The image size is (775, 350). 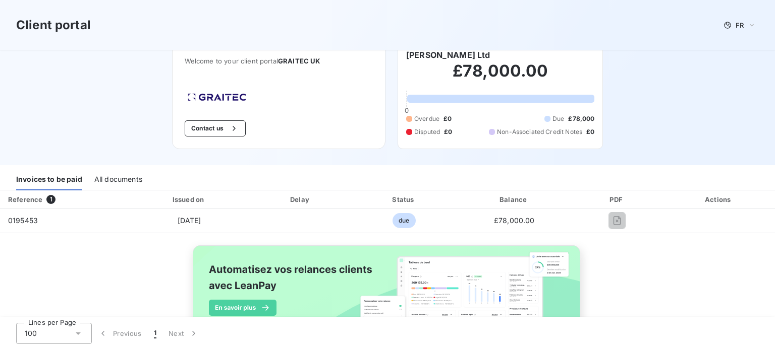 I want to click on div: Balance, so click(x=514, y=200).